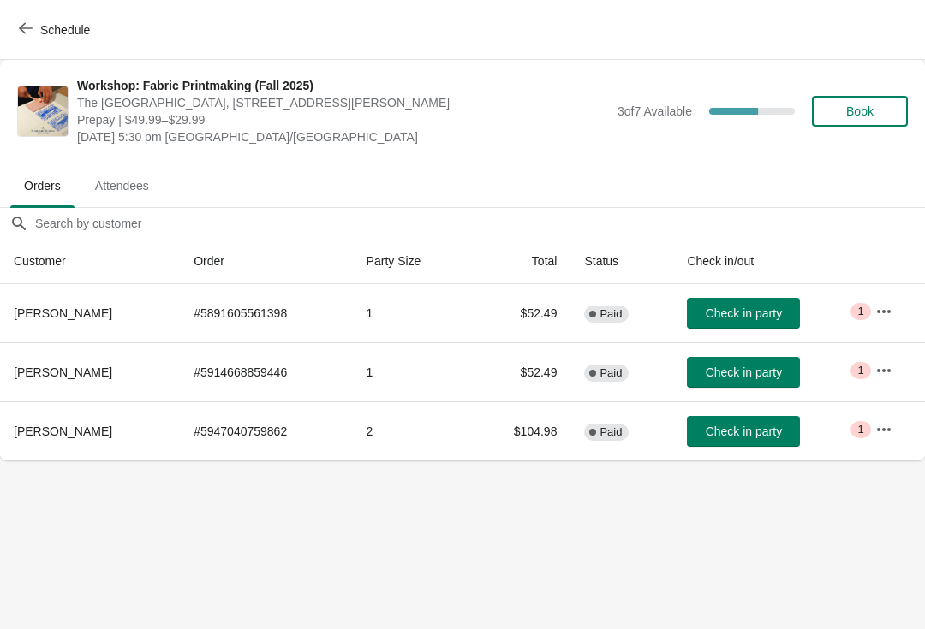 Image resolution: width=925 pixels, height=629 pixels. What do you see at coordinates (411, 431) in the screenshot?
I see `td: 2` at bounding box center [411, 431].